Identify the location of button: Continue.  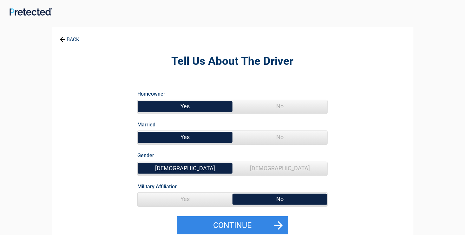
(232, 225).